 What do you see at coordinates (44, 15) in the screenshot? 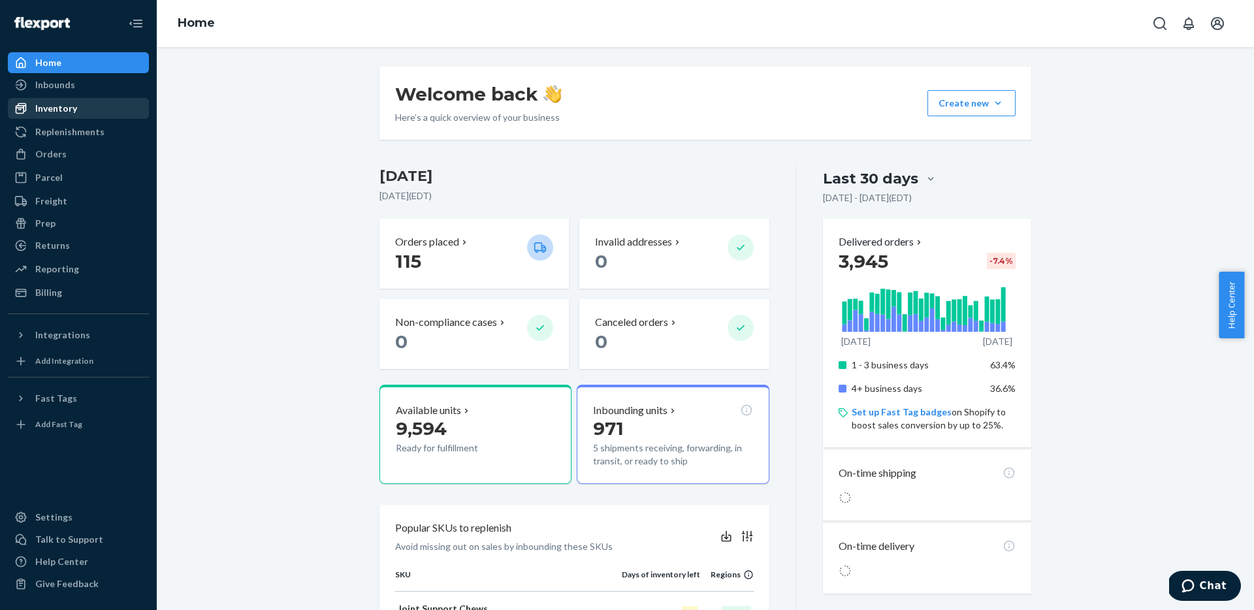
I see `span: Chat` at bounding box center [44, 15].